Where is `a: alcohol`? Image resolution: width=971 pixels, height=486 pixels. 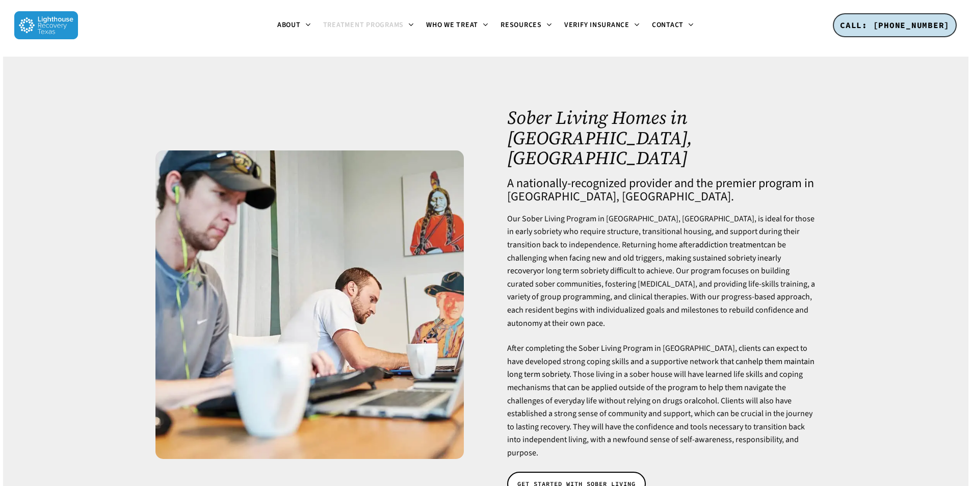 a: alcohol is located at coordinates (704, 401).